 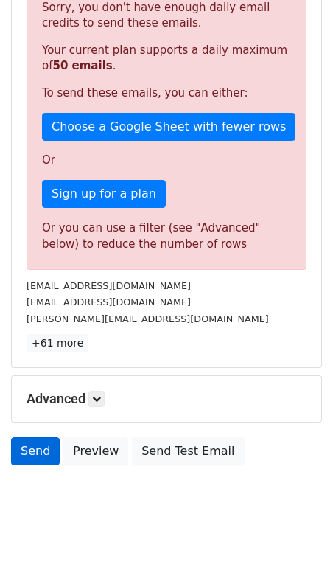 What do you see at coordinates (167, 399) in the screenshot?
I see `h5: Advanced` at bounding box center [167, 399].